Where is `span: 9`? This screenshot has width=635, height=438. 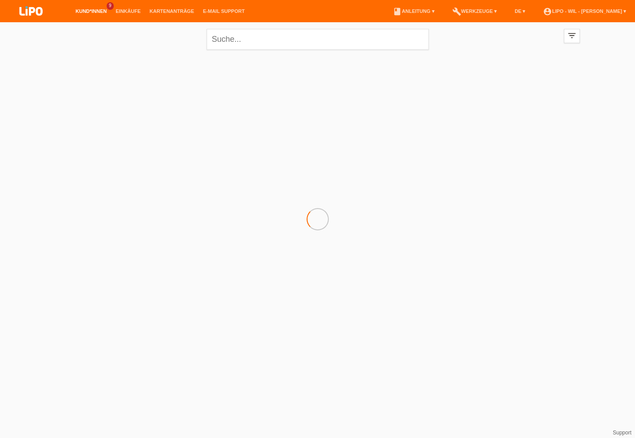 span: 9 is located at coordinates (110, 6).